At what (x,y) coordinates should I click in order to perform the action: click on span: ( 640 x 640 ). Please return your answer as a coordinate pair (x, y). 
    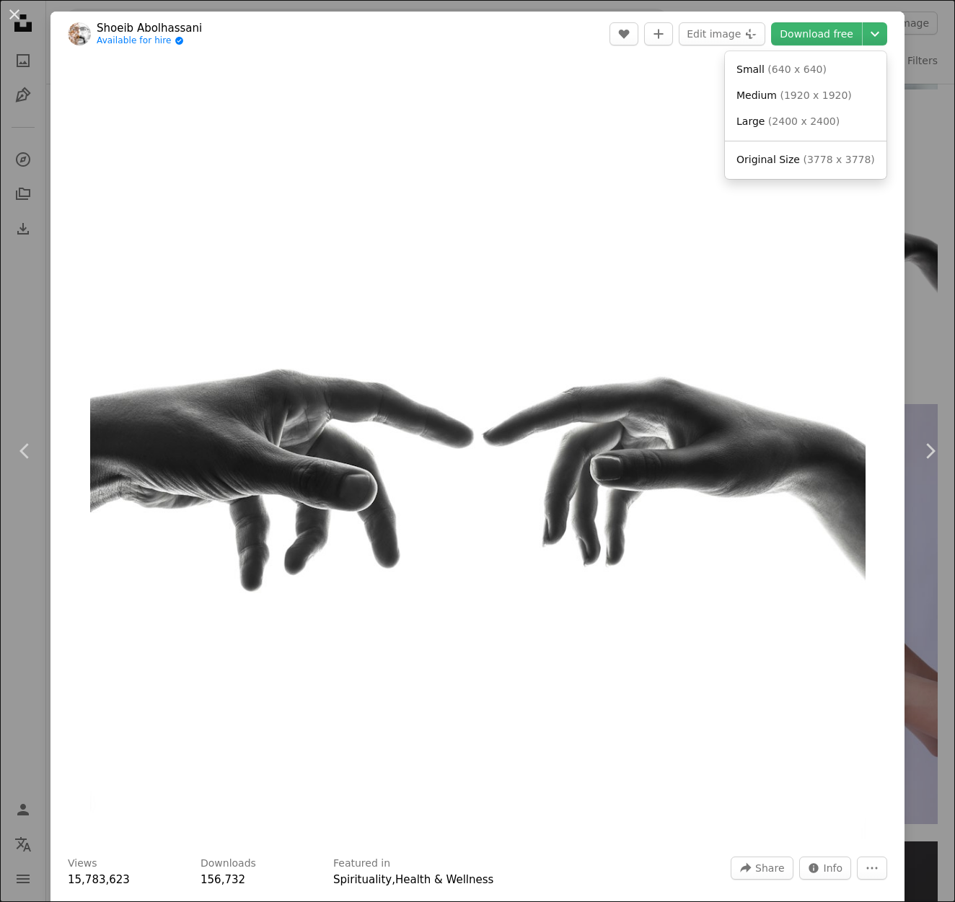
    Looking at the image, I should click on (797, 69).